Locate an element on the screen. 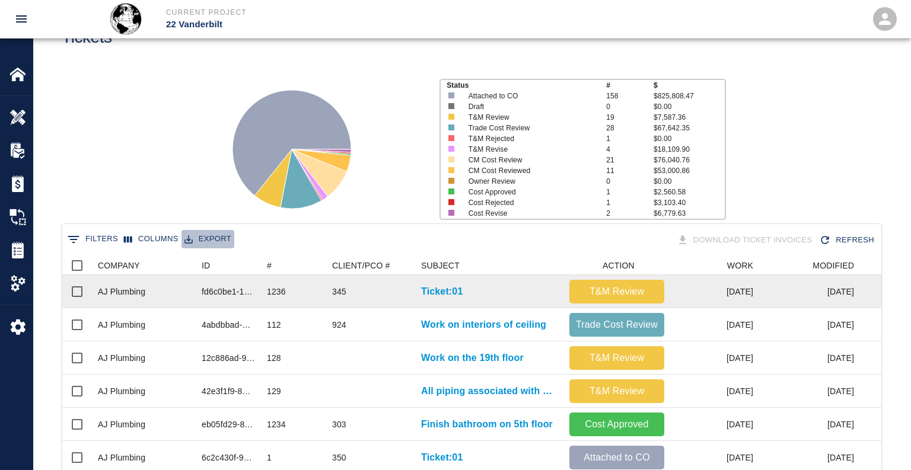  button: open drawer is located at coordinates (21, 19).